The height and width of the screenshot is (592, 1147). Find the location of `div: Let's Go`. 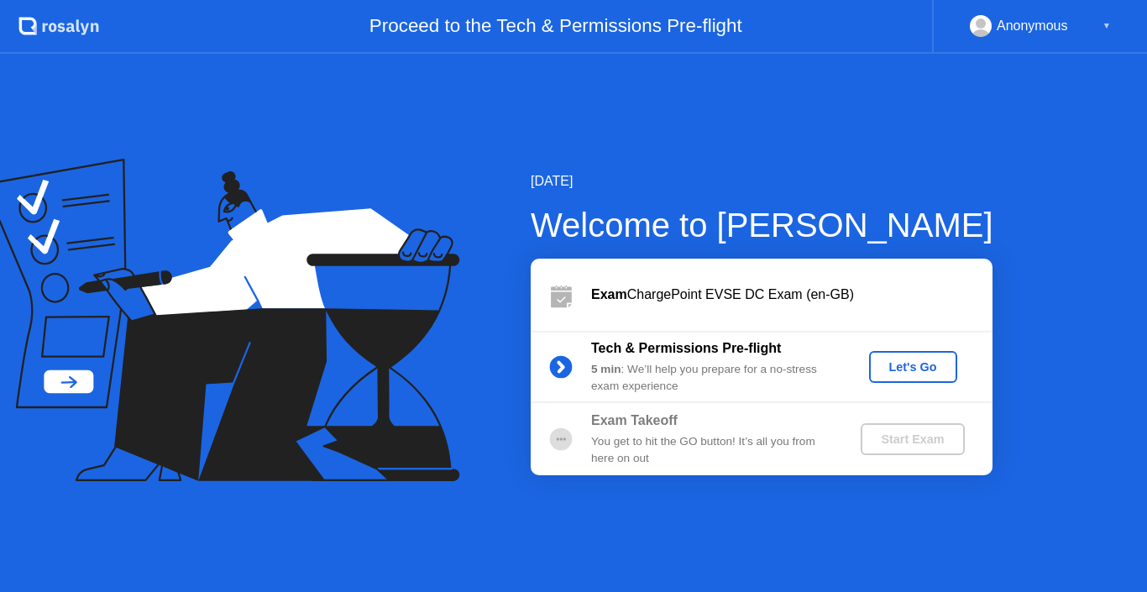

div: Let's Go is located at coordinates (913, 367).